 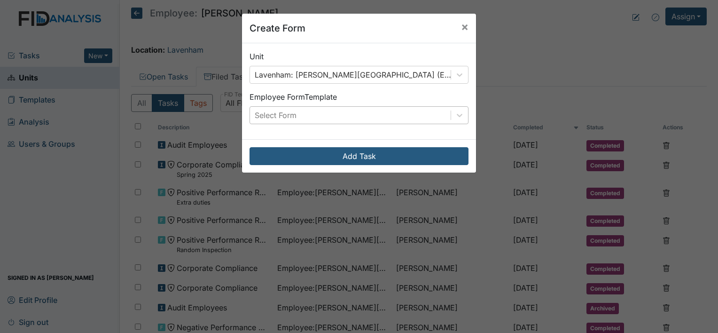 I want to click on button: Add Task, so click(x=359, y=156).